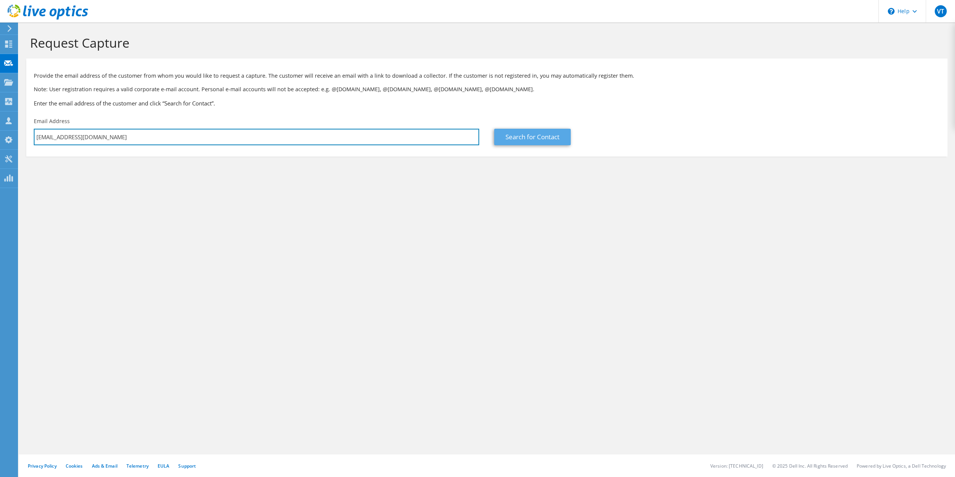  What do you see at coordinates (74, 466) in the screenshot?
I see `a: Cookies` at bounding box center [74, 466].